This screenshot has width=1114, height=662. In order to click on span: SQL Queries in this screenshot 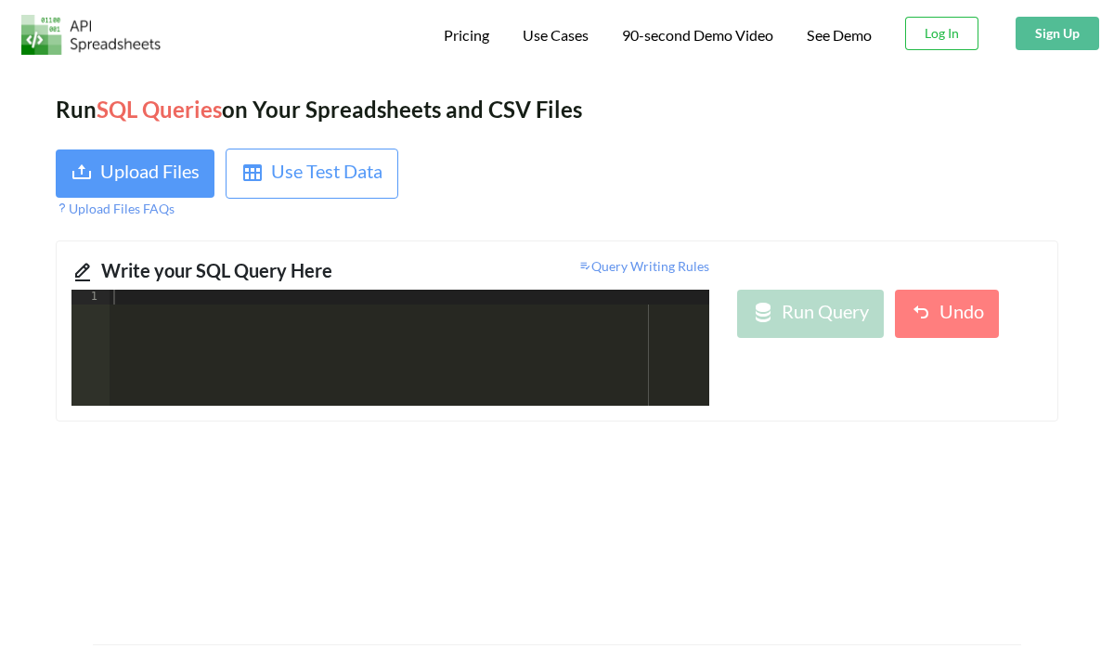, I will do `click(159, 109)`.